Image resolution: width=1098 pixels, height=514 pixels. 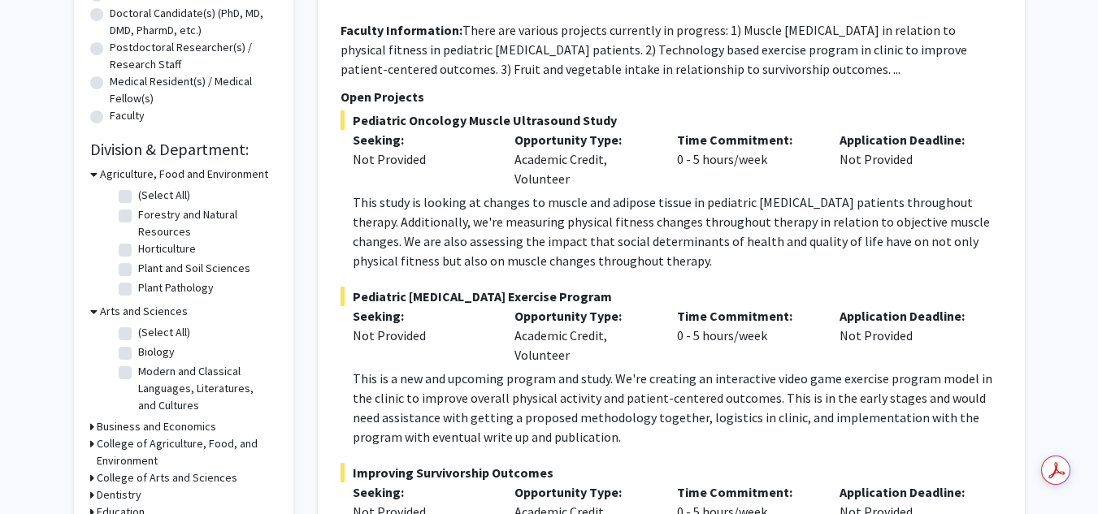 What do you see at coordinates (187, 453) in the screenshot?
I see `h3: College of Agriculture, Food, and Environment` at bounding box center [187, 453].